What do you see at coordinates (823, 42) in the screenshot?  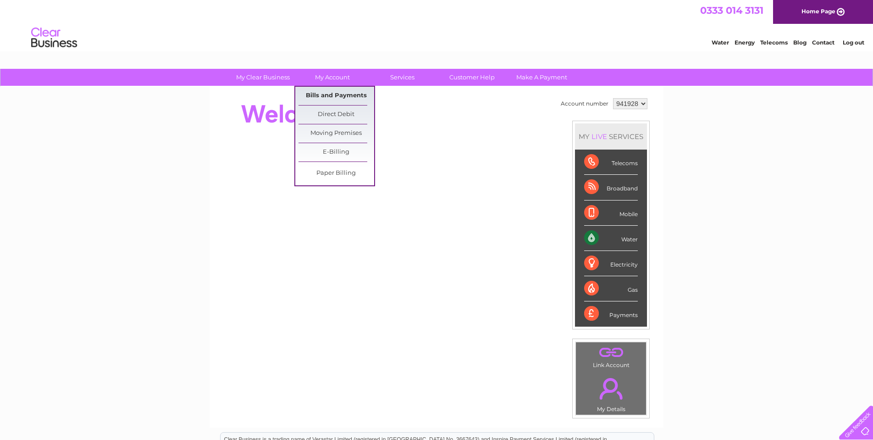 I see `a: Contact` at bounding box center [823, 42].